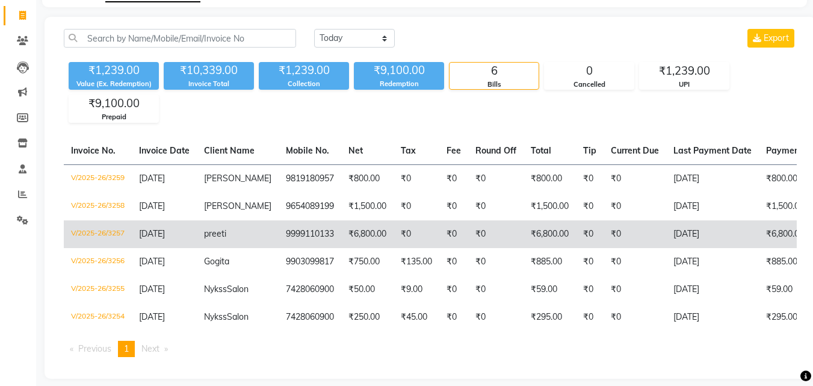 This screenshot has width=813, height=386. Describe the element at coordinates (307, 150) in the screenshot. I see `span: Mobile No.` at that location.